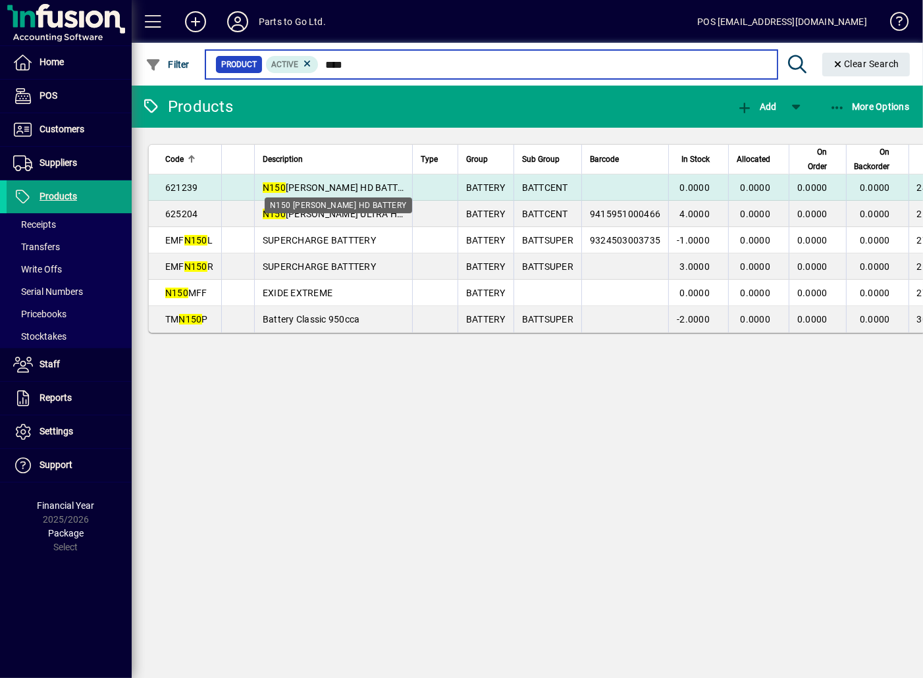 Image resolution: width=923 pixels, height=678 pixels. Describe the element at coordinates (699, 159) in the screenshot. I see `div: In Stock` at that location.